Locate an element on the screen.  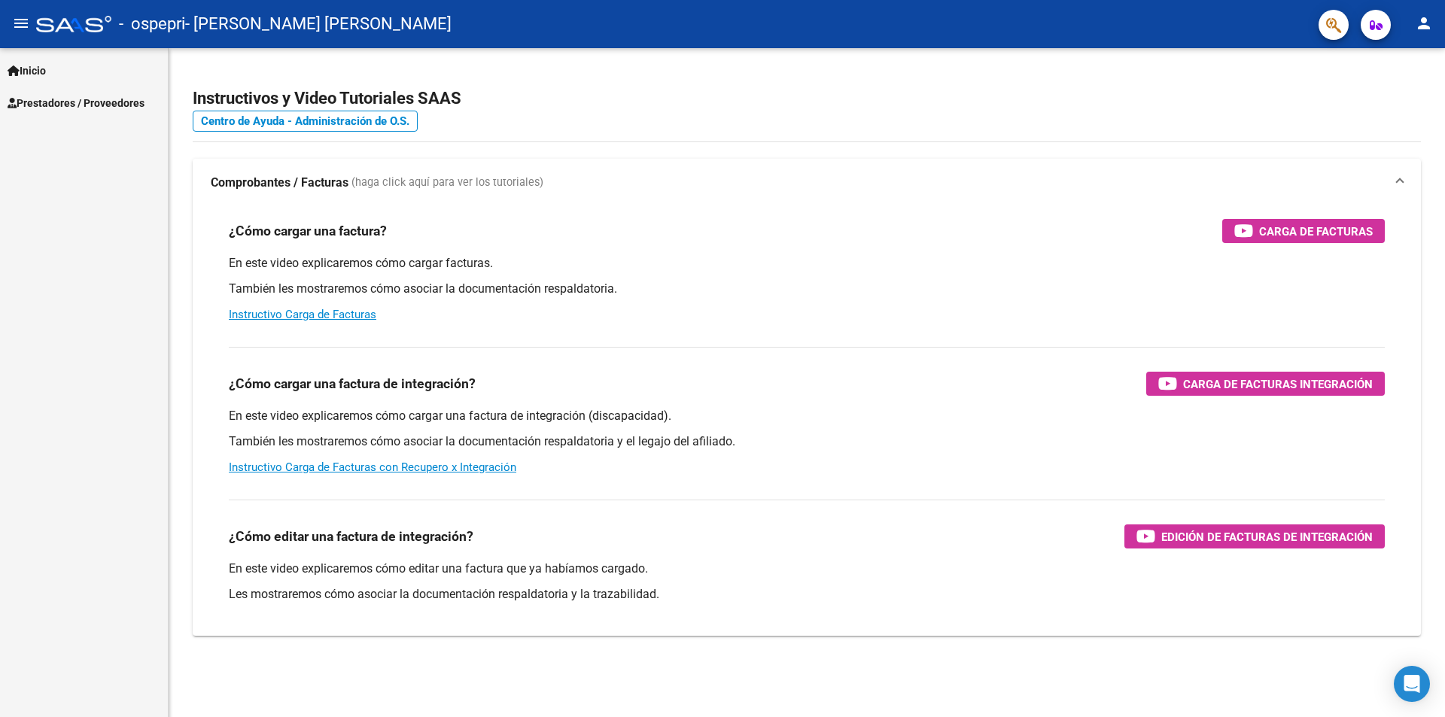
span: Carga de Facturas Integración is located at coordinates (1278, 384).